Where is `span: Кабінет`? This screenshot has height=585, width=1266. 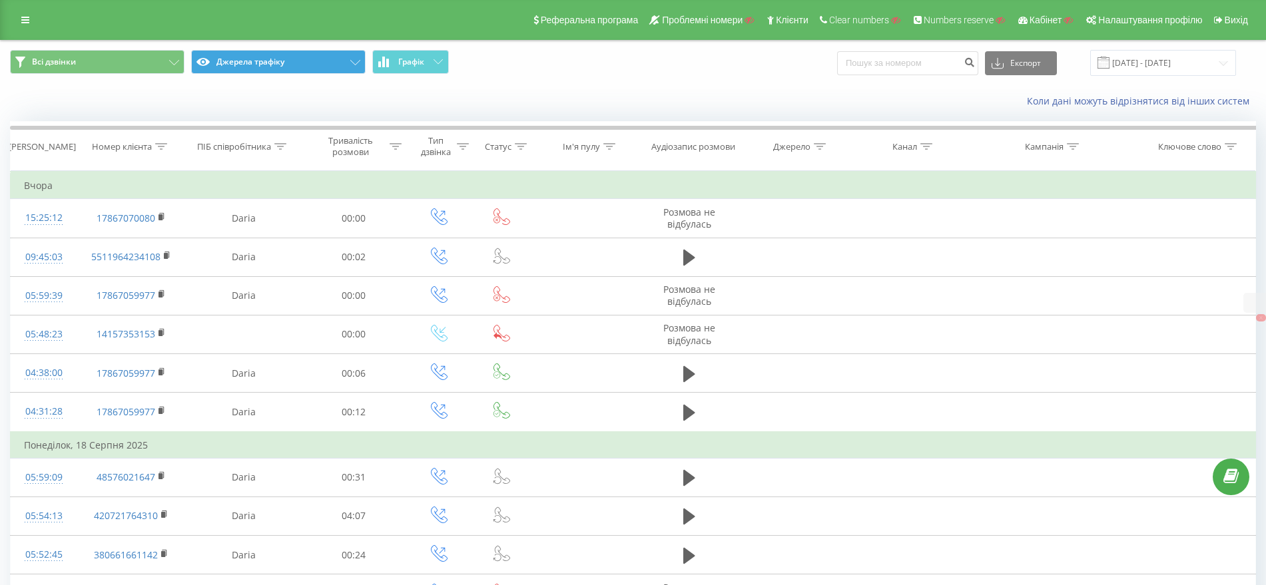
span: Кабінет is located at coordinates (1045, 20).